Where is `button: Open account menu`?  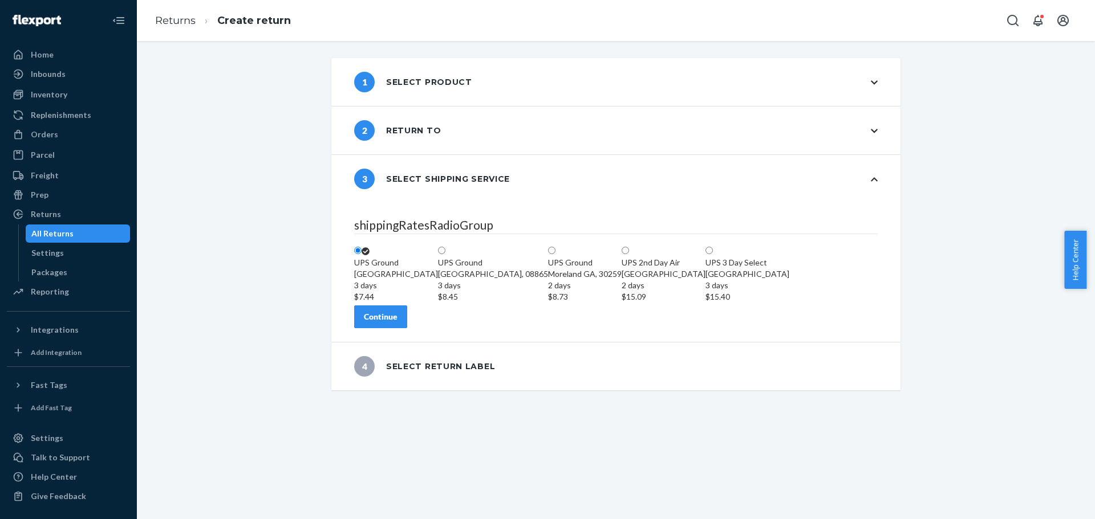
button: Open account menu is located at coordinates (1063, 21).